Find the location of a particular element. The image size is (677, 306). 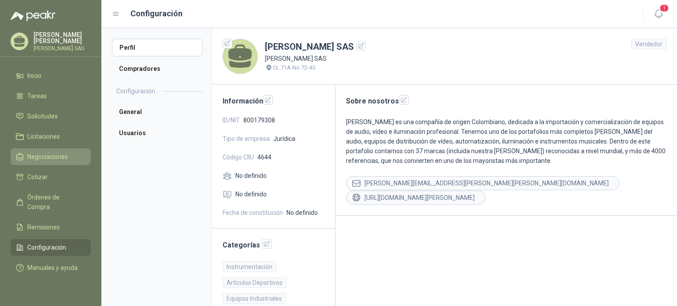

a: Manuales y ayuda is located at coordinates (51, 268).